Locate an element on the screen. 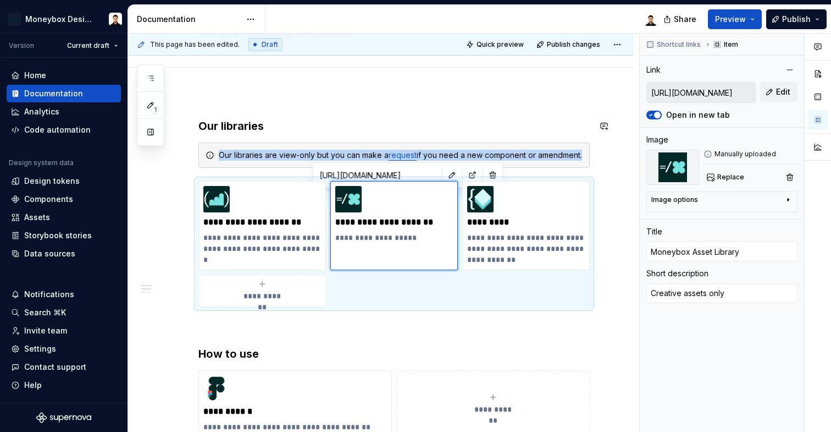 The image size is (831, 432). button: Quick preview is located at coordinates (496, 45).